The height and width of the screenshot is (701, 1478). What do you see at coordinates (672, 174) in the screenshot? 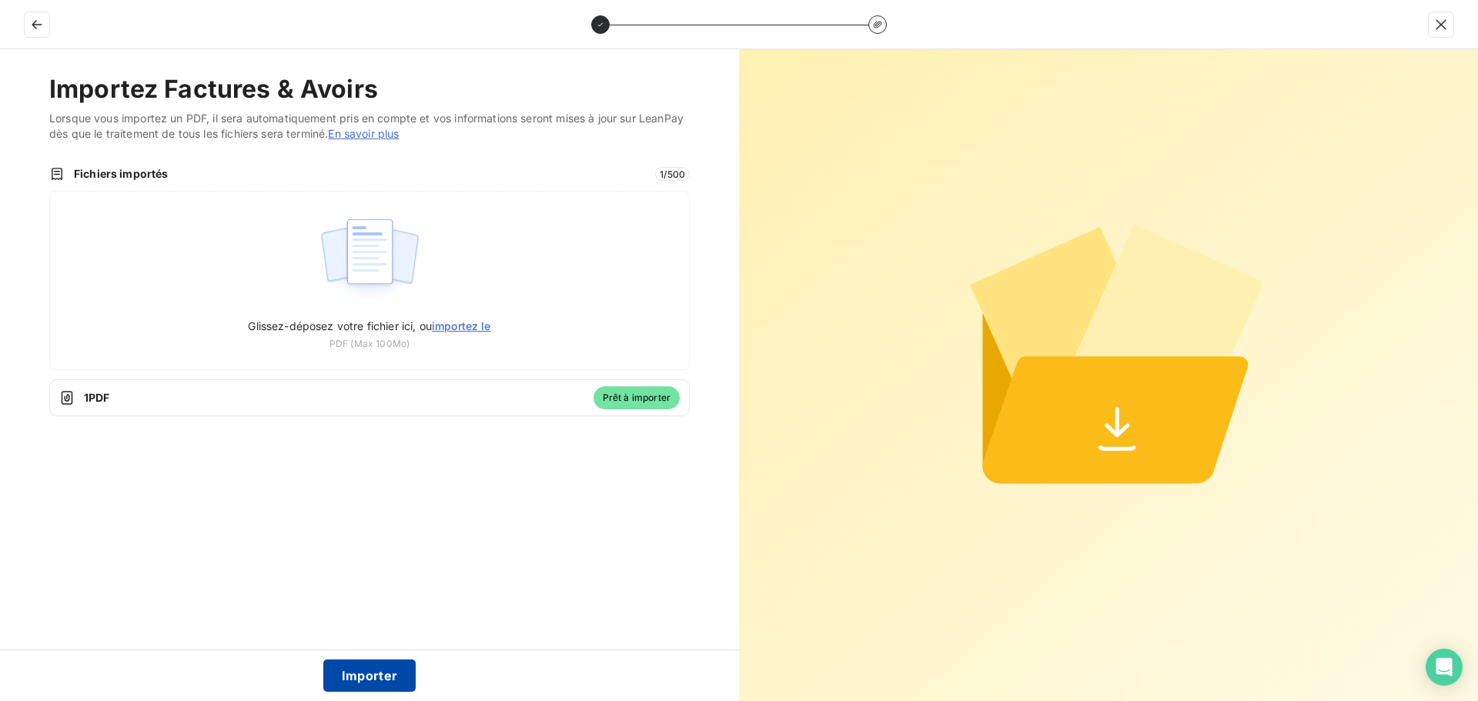
I see `span: 1 / 500` at bounding box center [672, 174].